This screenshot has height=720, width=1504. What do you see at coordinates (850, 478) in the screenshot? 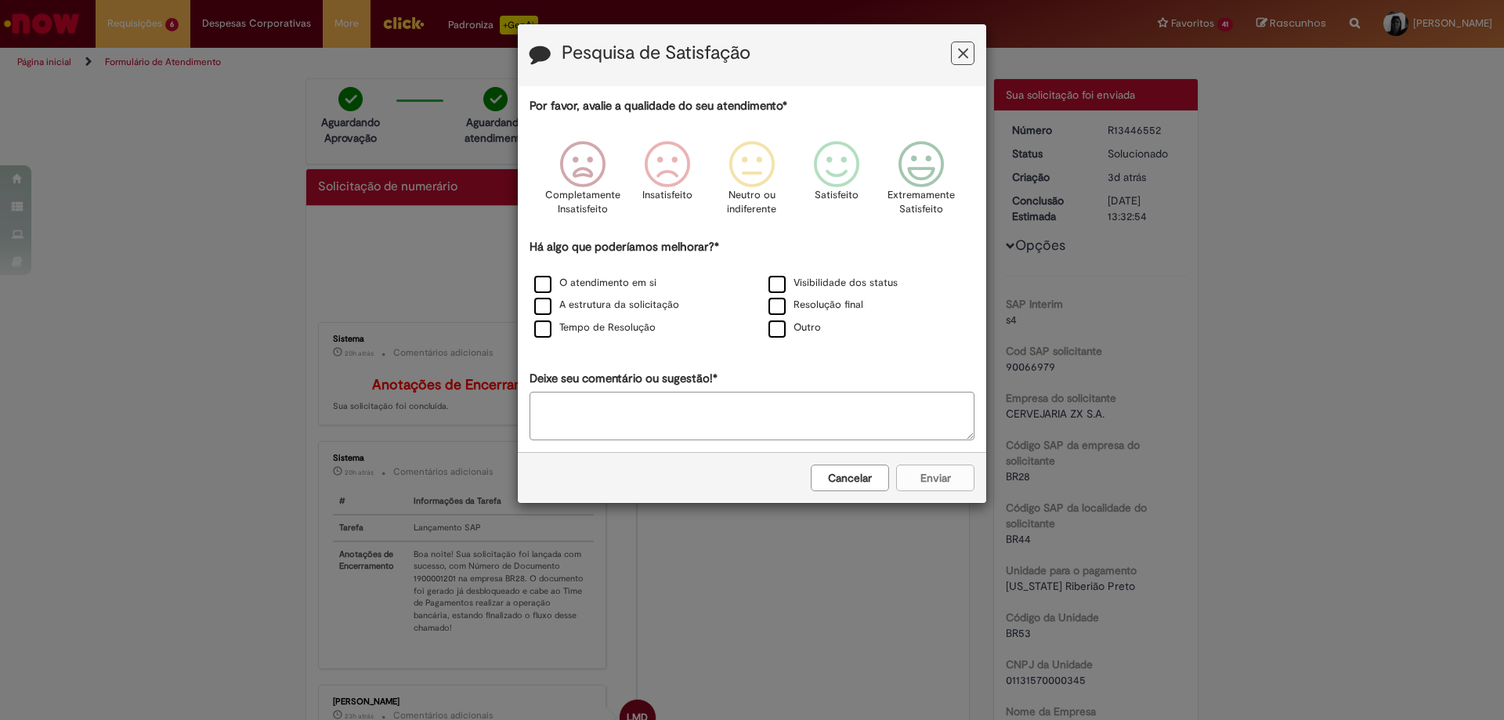
I see `button: Cancelar` at bounding box center [850, 478].